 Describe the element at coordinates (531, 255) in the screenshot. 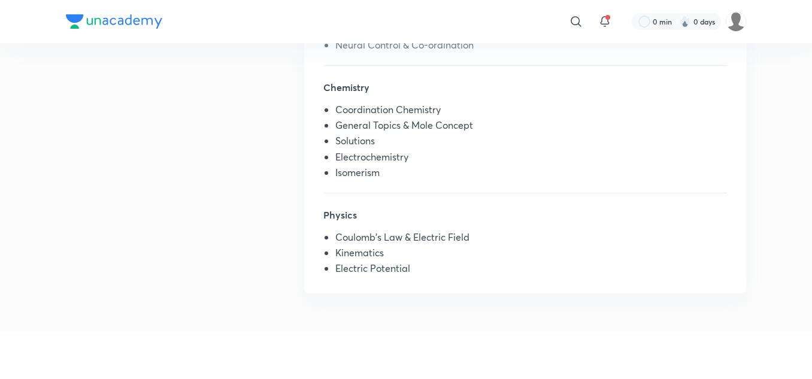

I see `li: Kinematics` at that location.